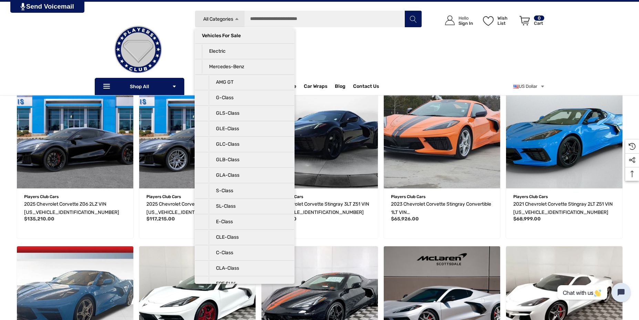 This screenshot has width=639, height=320. I want to click on p: CLA-Class, so click(248, 268).